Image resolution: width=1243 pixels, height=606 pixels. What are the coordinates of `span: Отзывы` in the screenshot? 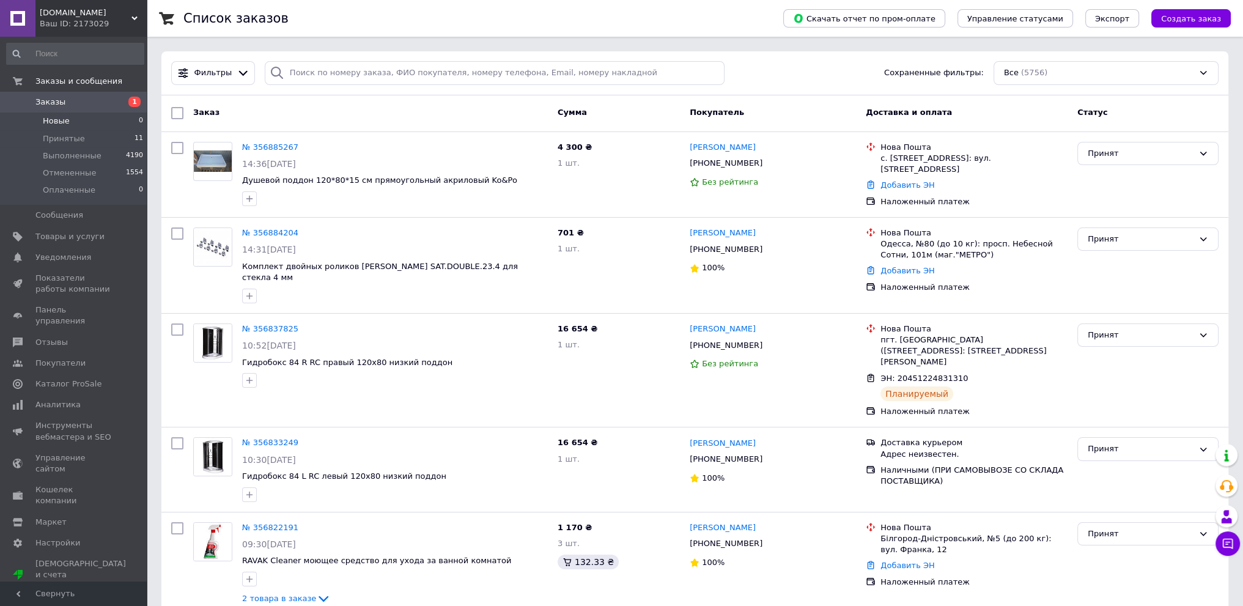 It's located at (51, 342).